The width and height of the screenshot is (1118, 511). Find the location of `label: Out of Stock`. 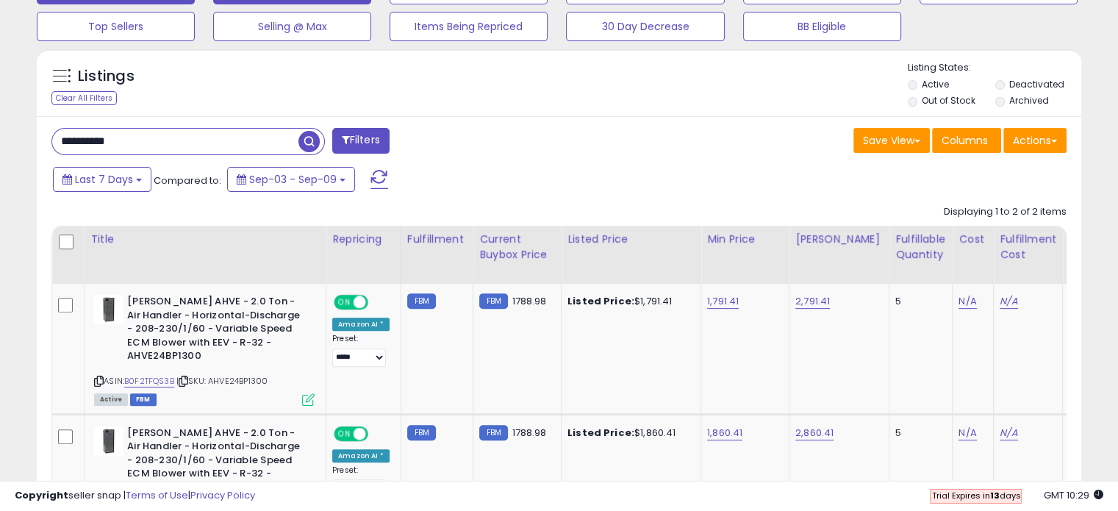

label: Out of Stock is located at coordinates (948, 100).